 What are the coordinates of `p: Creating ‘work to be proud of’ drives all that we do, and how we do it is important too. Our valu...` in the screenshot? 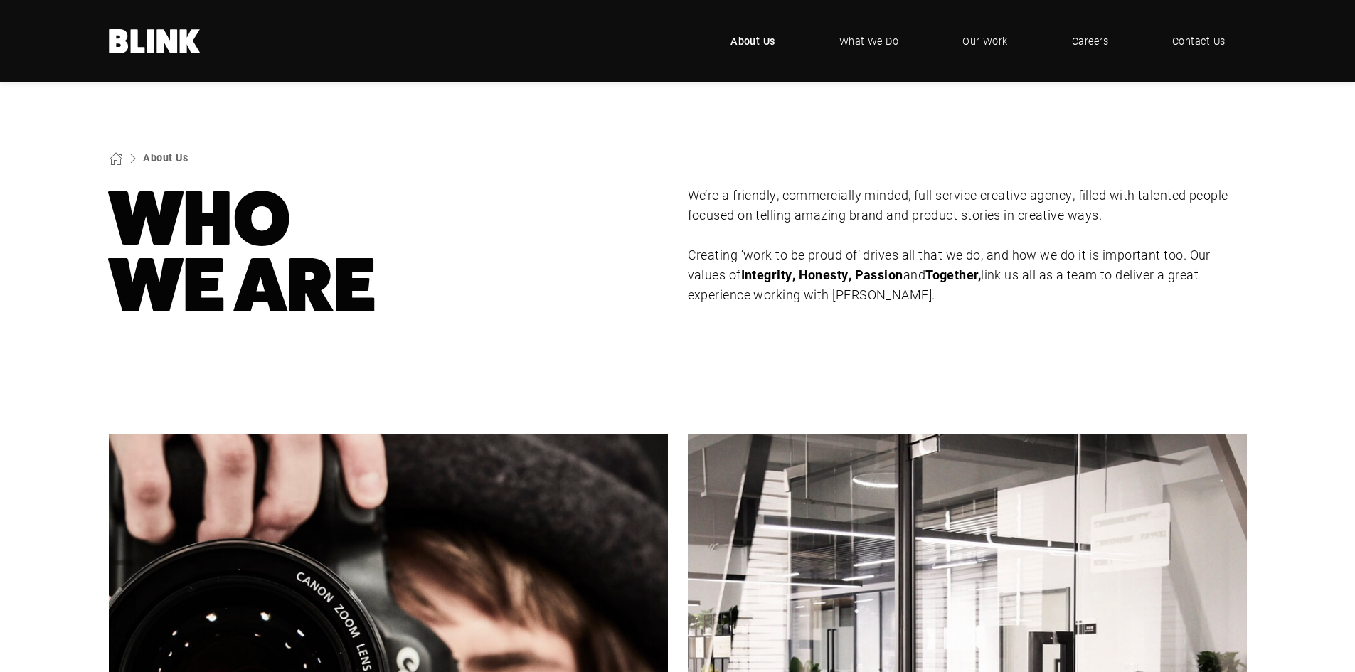 It's located at (968, 275).